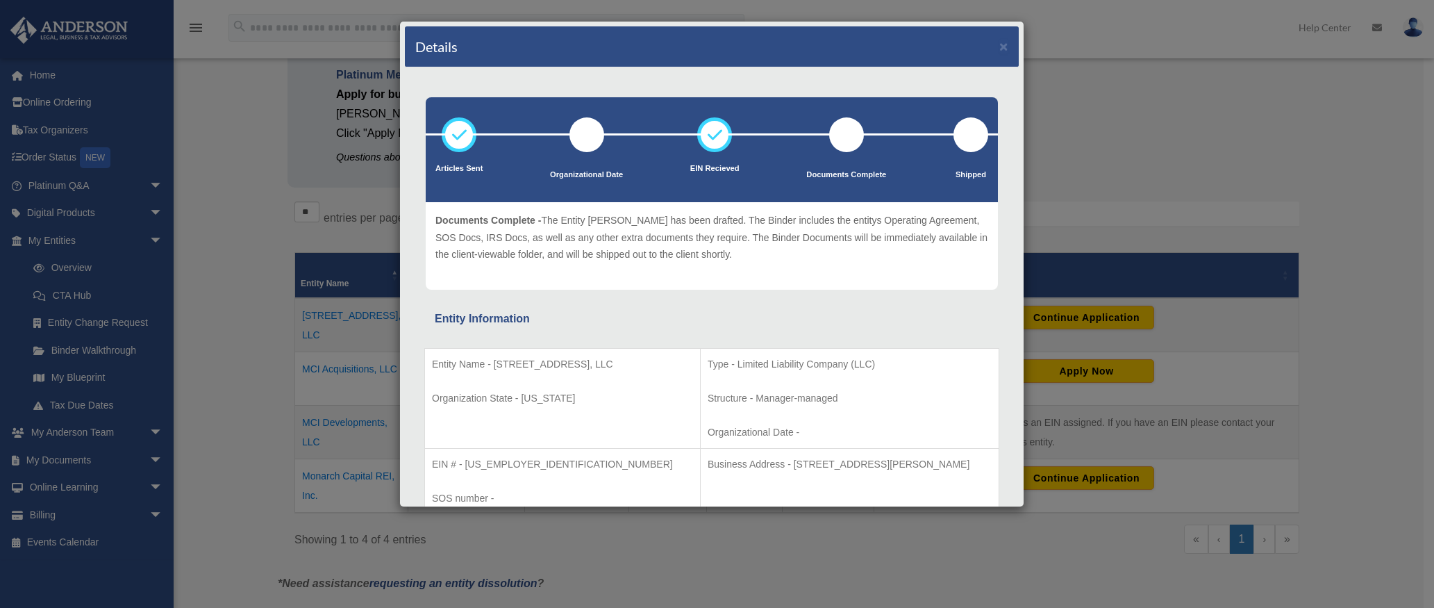 This screenshot has width=1434, height=608. I want to click on h4: Details, so click(436, 47).